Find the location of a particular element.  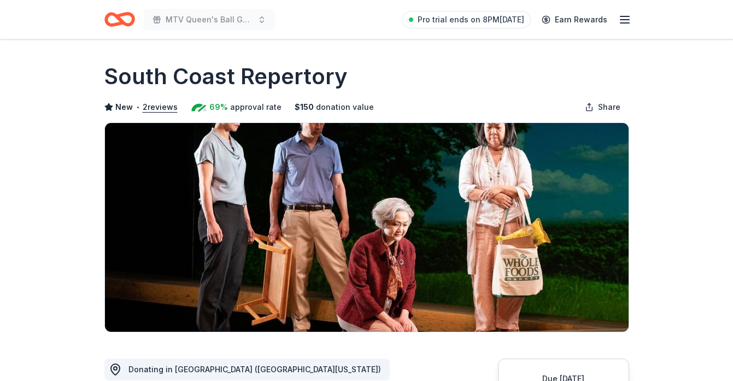

button: MTV Queen's Ball Gala 2026 is located at coordinates (209, 20).